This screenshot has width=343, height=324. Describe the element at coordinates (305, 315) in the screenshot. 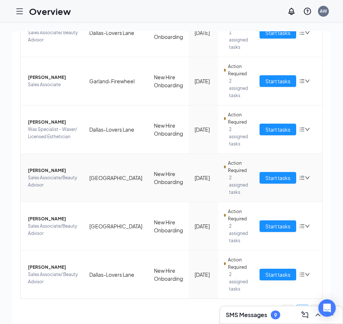

I see `svg: ComposeMessage` at that location.